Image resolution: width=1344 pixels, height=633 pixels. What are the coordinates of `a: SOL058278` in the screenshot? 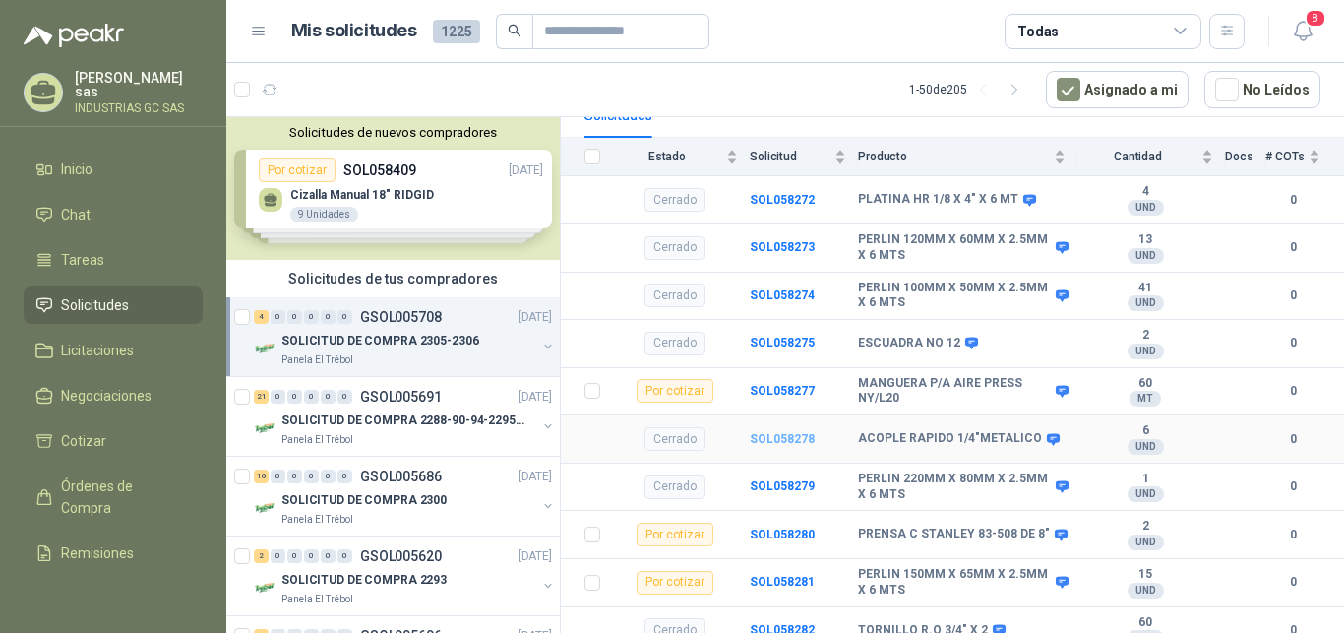 It's located at (782, 439).